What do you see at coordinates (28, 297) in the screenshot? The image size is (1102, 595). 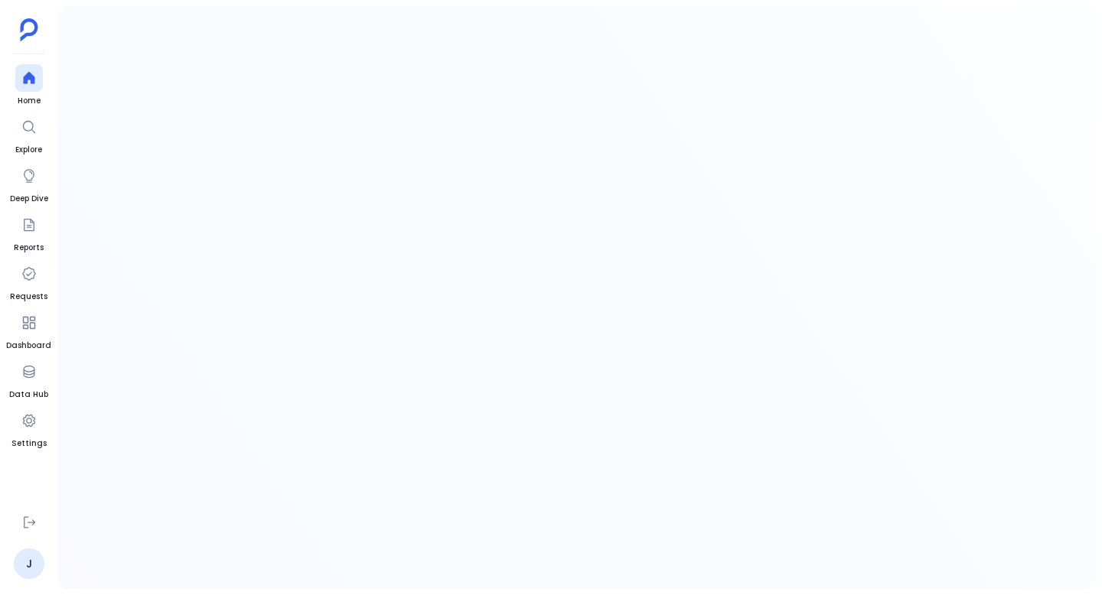 I see `span: Requests` at bounding box center [28, 297].